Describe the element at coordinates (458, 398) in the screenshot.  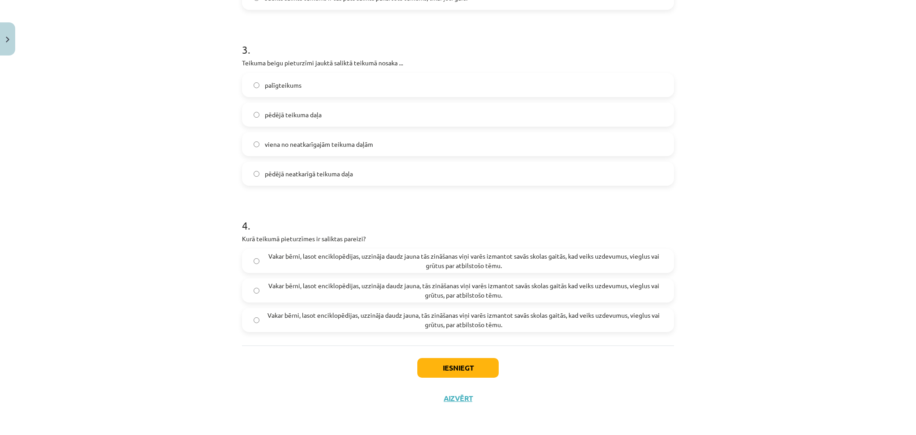
I see `button: Aizvērt` at that location.